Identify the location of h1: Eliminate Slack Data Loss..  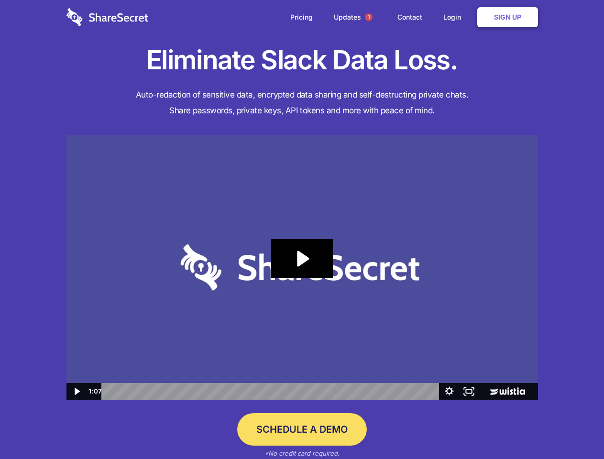
(302, 60).